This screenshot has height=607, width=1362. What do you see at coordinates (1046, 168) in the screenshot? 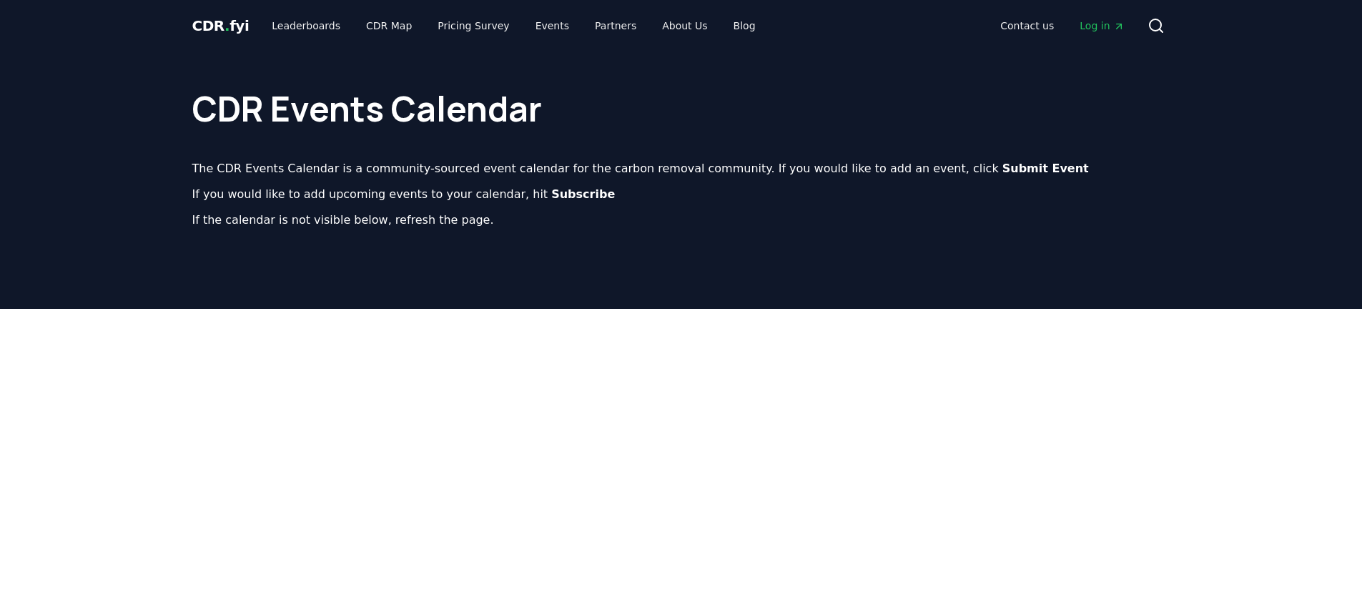
I see `b: Submit Event` at bounding box center [1046, 168].